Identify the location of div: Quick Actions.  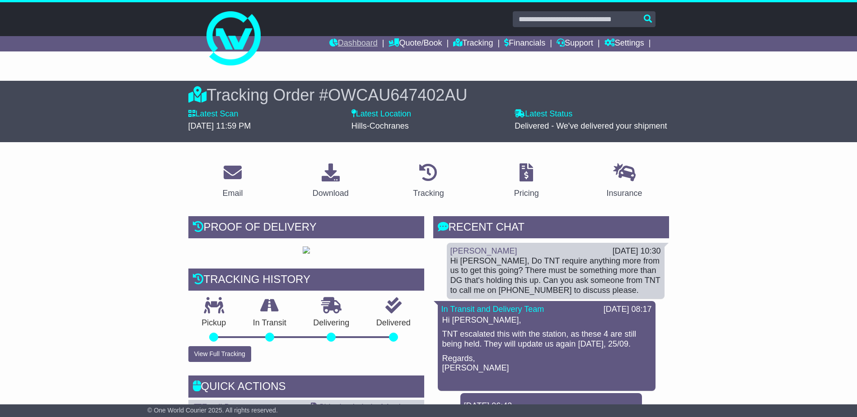
(306, 388).